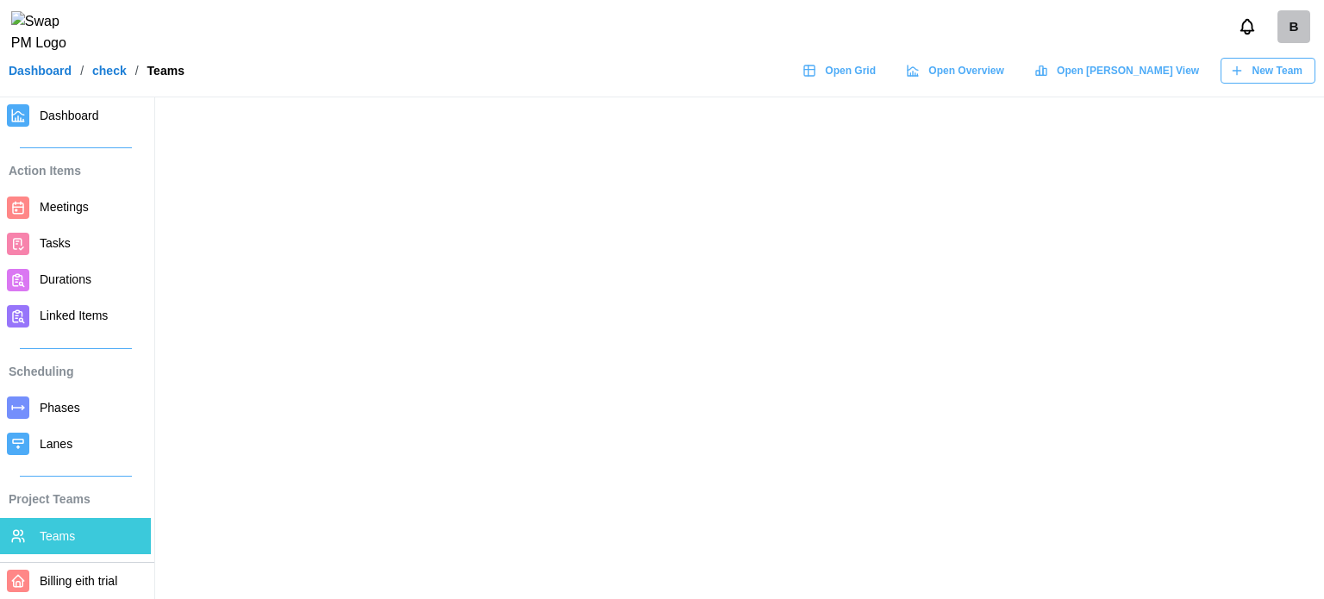  I want to click on button: Notifications, so click(1247, 27).